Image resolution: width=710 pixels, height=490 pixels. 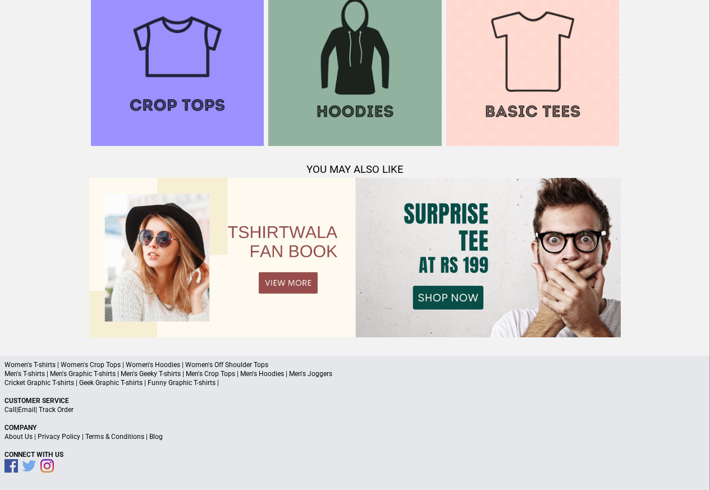 I want to click on a: Blog, so click(x=156, y=437).